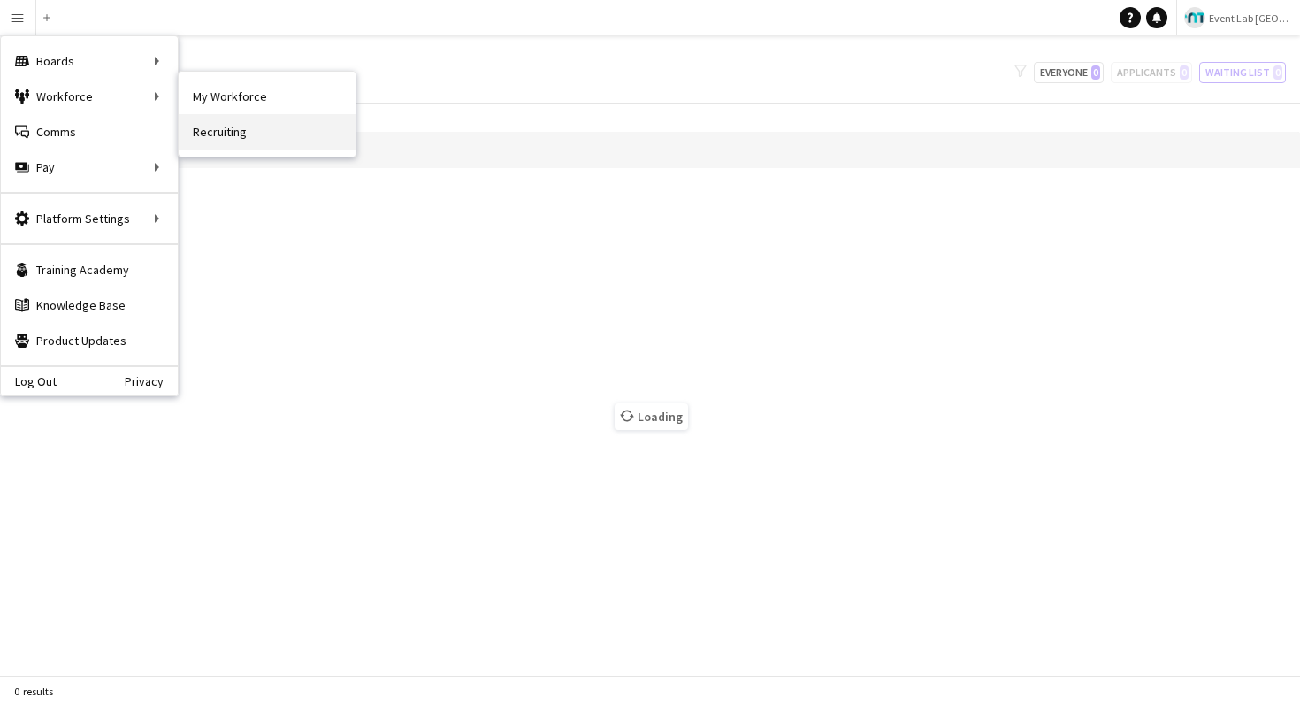  I want to click on a: Training Academy, so click(89, 270).